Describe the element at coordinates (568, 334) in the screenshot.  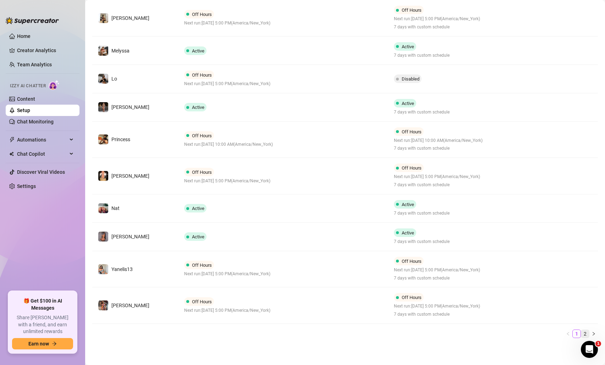
I see `span: left` at that location.